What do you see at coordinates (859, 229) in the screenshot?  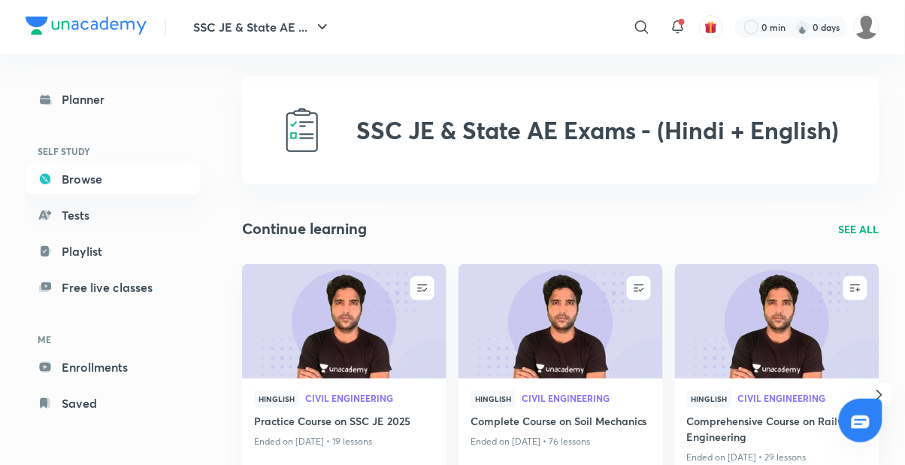 I see `a: SEE ALL` at bounding box center [859, 229].